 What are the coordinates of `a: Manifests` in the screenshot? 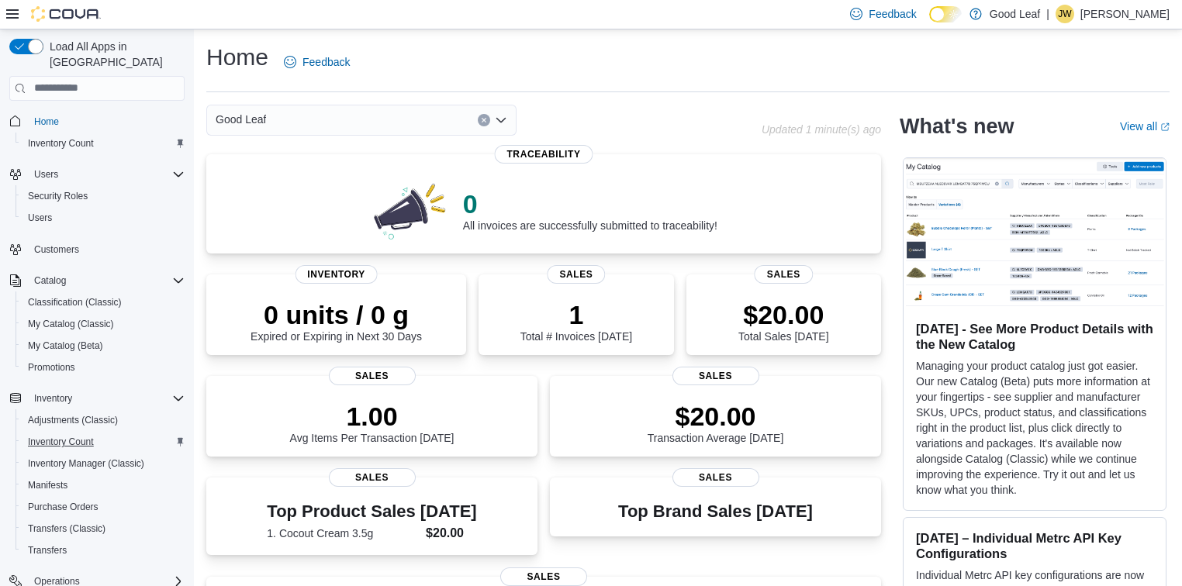 It's located at (47, 485).